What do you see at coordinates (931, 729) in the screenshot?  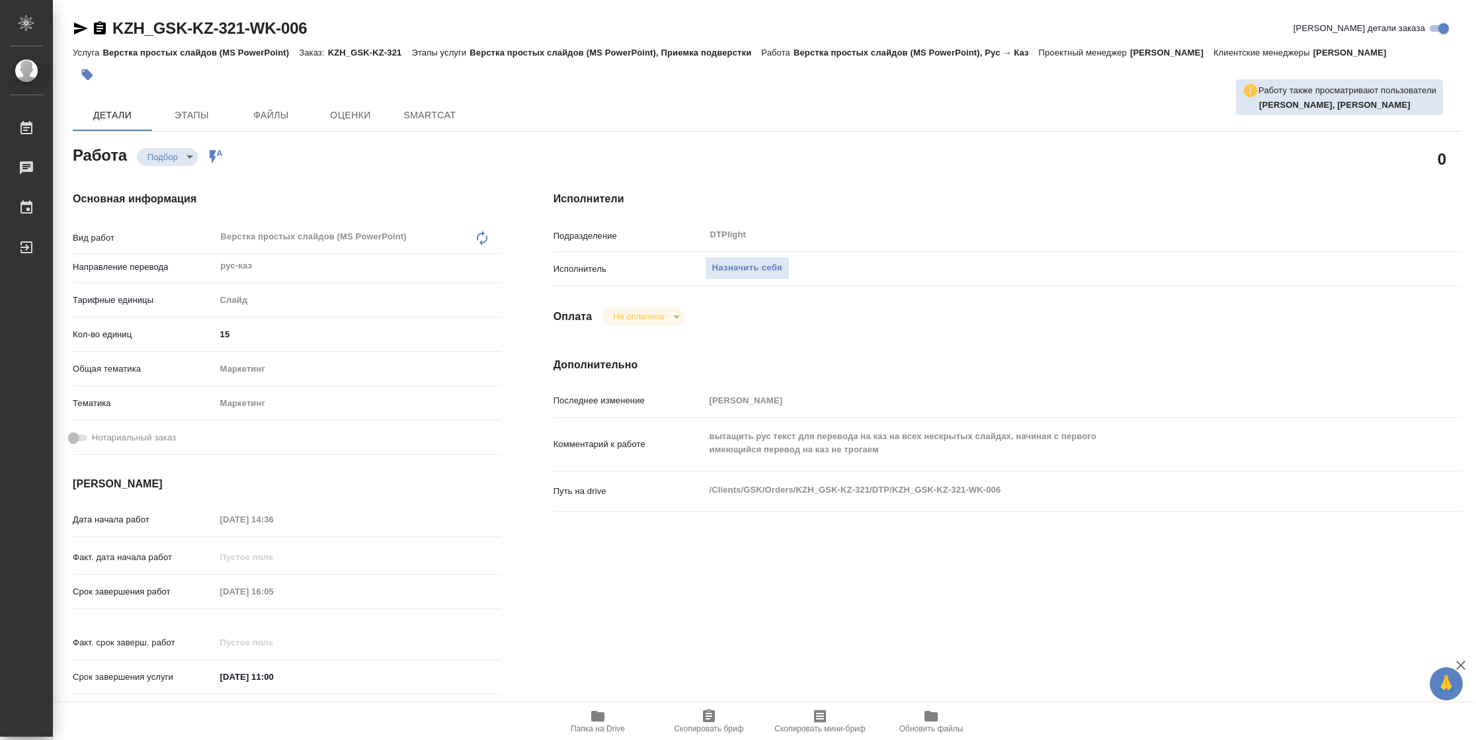 I see `span: Обновить файлы` at bounding box center [931, 729].